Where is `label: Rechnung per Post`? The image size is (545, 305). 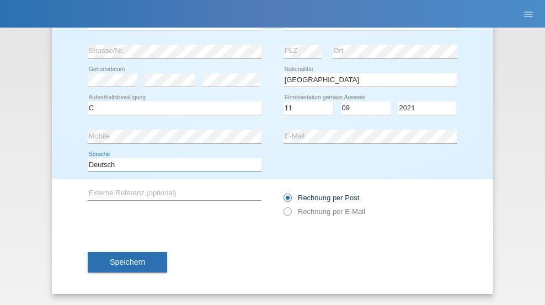 label: Rechnung per Post is located at coordinates (321, 198).